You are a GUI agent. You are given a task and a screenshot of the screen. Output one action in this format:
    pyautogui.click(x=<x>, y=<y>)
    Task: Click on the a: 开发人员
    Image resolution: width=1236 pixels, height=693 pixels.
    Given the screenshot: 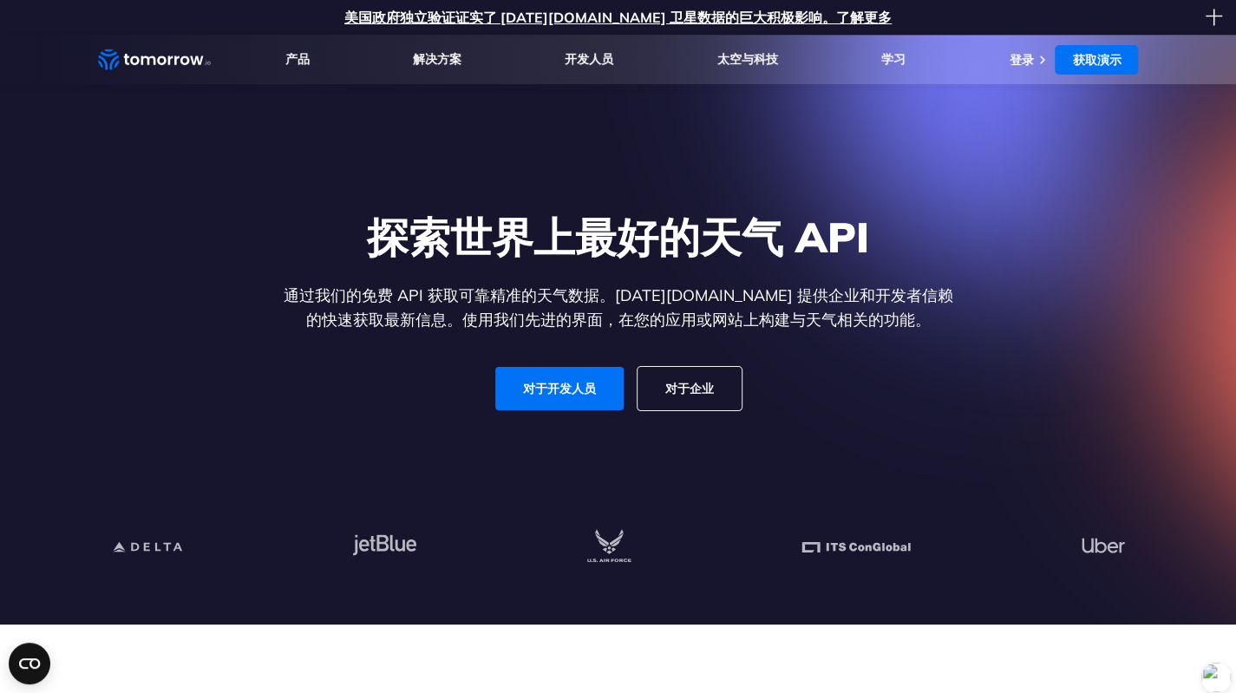 What is the action you would take?
    pyautogui.click(x=589, y=59)
    